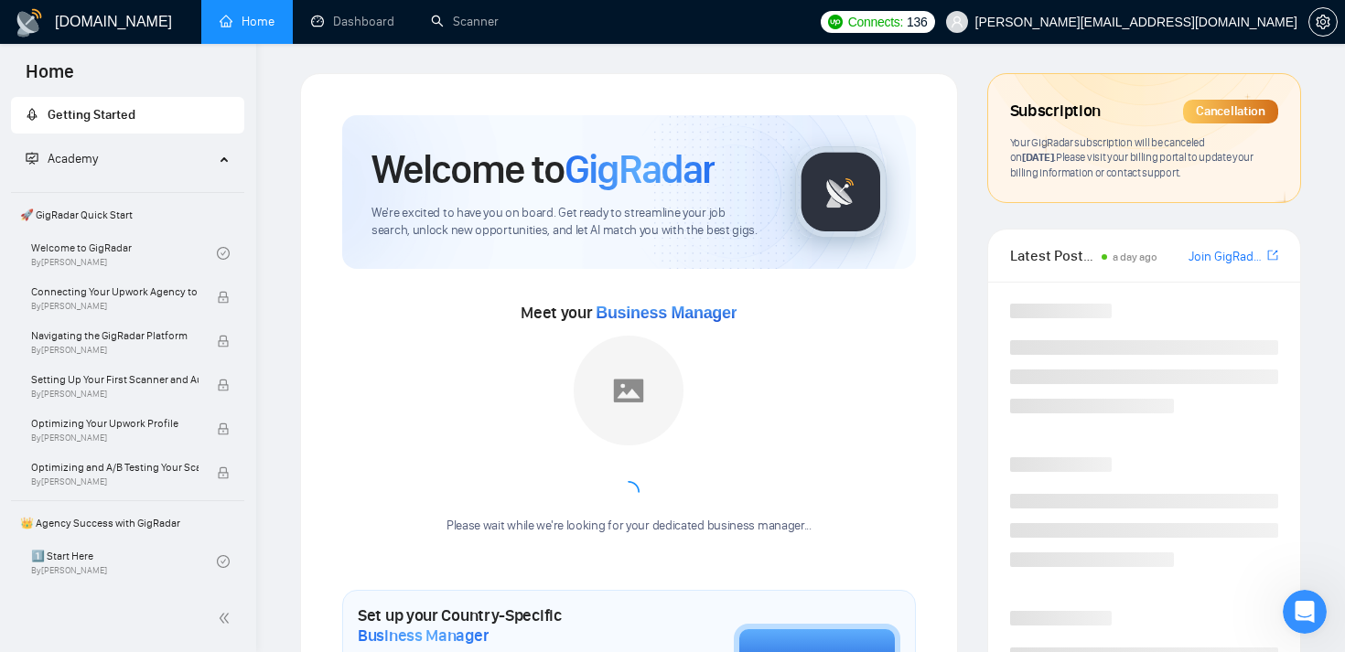 Image resolution: width=1345 pixels, height=652 pixels. Describe the element at coordinates (114, 468) in the screenshot. I see `span: Optimizing and A/B Testing Your Scanner for Better Results` at that location.